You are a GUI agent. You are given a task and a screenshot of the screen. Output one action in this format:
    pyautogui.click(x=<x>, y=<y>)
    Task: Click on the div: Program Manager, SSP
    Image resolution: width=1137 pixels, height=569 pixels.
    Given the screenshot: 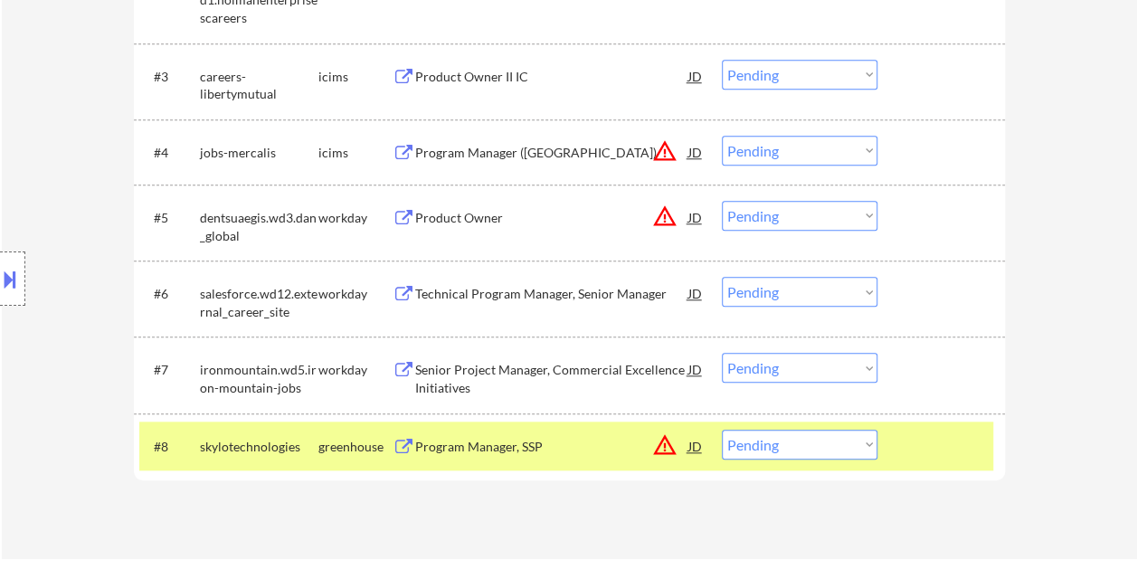 What is the action you would take?
    pyautogui.click(x=552, y=447)
    